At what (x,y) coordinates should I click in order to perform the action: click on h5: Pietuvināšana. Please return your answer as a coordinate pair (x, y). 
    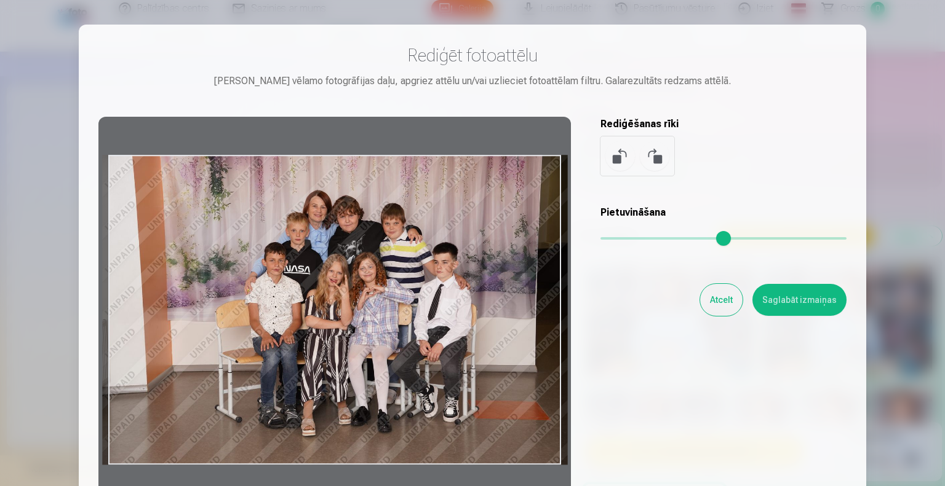
    Looking at the image, I should click on (723, 213).